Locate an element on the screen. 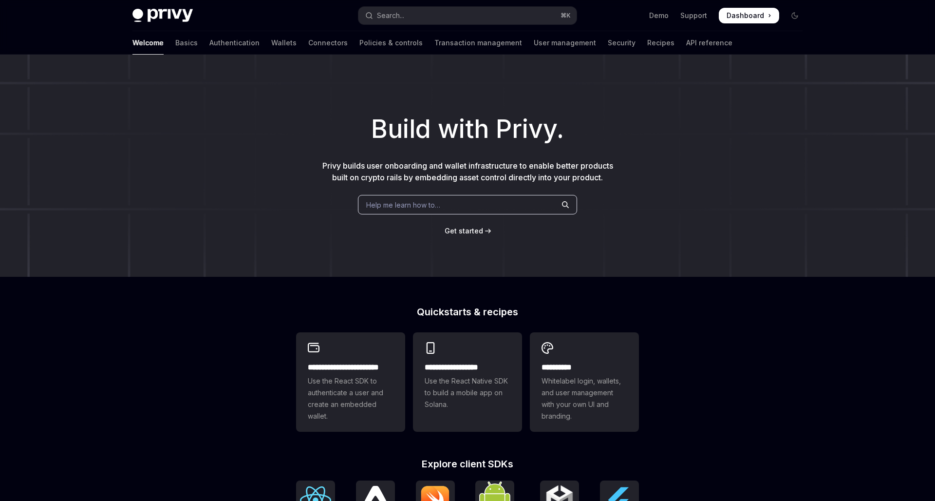 This screenshot has width=935, height=501. span: Privy builds user onboarding and wallet infrastructure to enable better products built on crypto ... is located at coordinates (468, 171).